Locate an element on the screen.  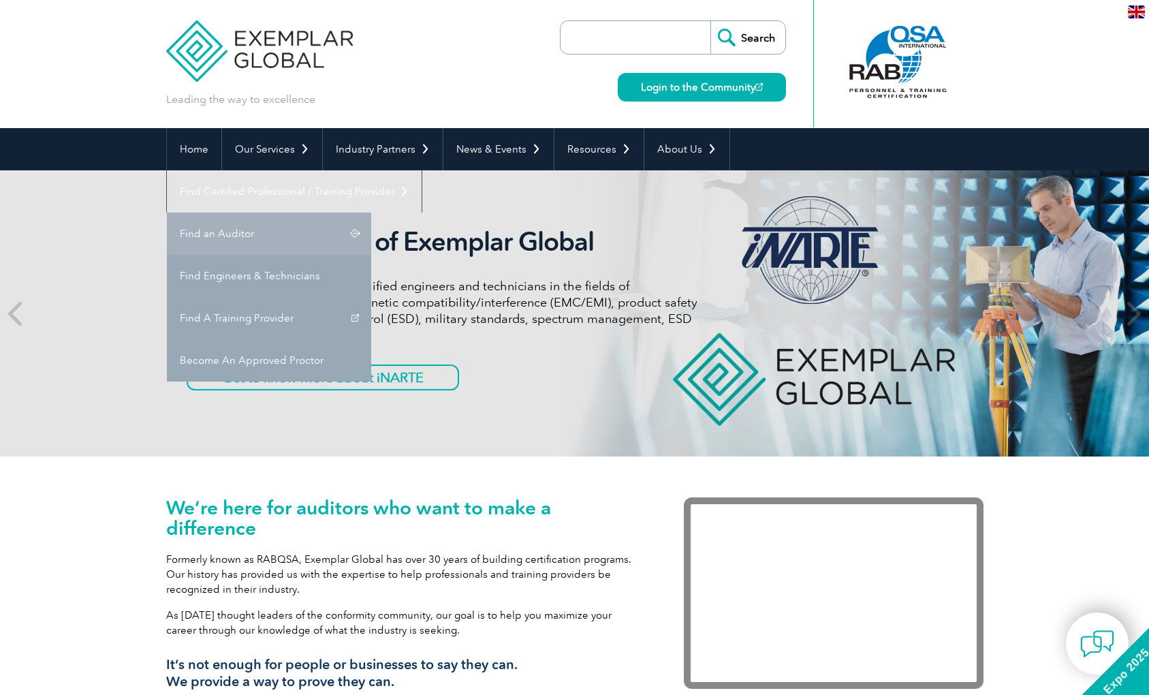
a: Find an Auditor is located at coordinates (269, 234).